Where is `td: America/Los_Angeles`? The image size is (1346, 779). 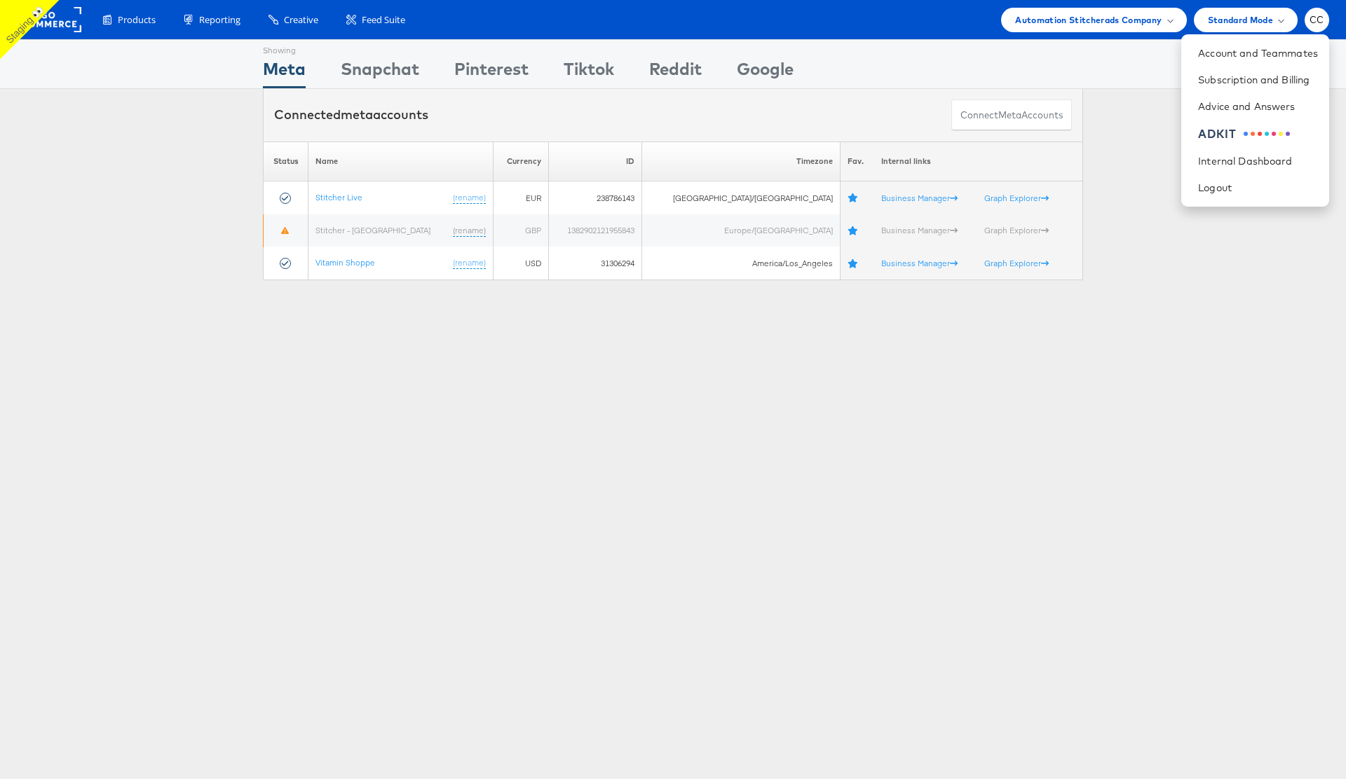 td: America/Los_Angeles is located at coordinates (741, 263).